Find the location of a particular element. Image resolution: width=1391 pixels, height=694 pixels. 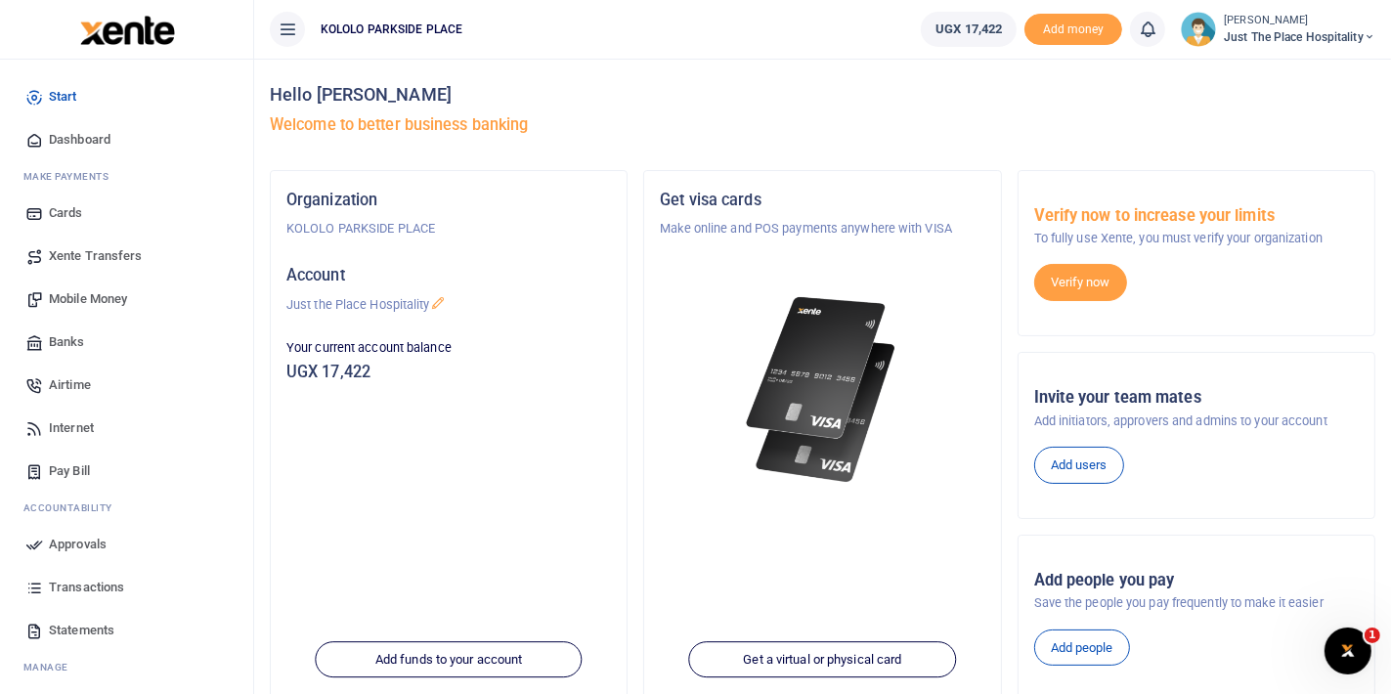

span: Dashboard is located at coordinates (79, 140).